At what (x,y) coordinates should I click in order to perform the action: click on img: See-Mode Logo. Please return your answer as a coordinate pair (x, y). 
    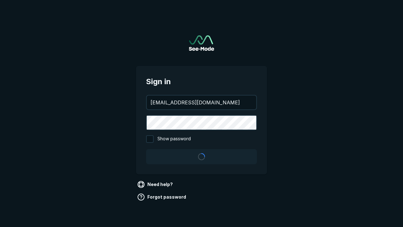
    Looking at the image, I should click on (202, 43).